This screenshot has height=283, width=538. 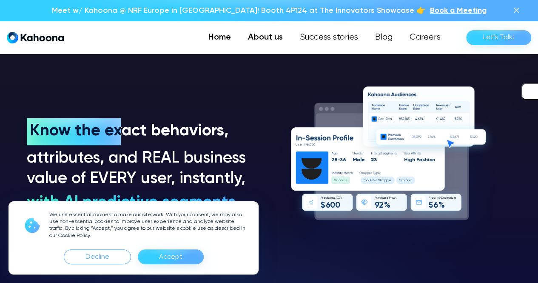 What do you see at coordinates (379, 205) in the screenshot?
I see `g: 92` at bounding box center [379, 205].